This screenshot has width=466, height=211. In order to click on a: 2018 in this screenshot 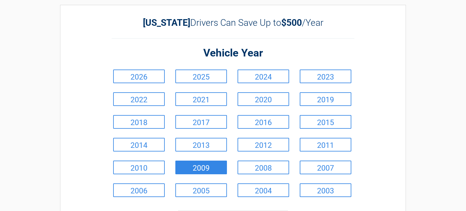, I will do `click(139, 122)`.